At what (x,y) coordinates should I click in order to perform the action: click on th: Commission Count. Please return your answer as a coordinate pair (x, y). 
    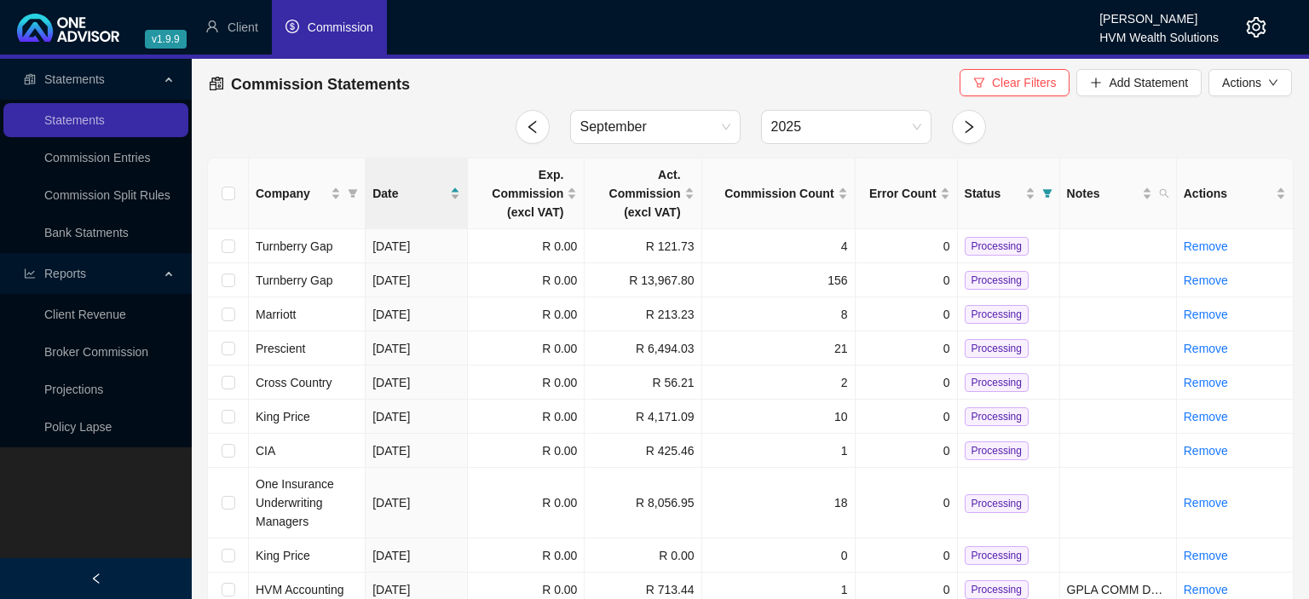
    Looking at the image, I should click on (779, 193).